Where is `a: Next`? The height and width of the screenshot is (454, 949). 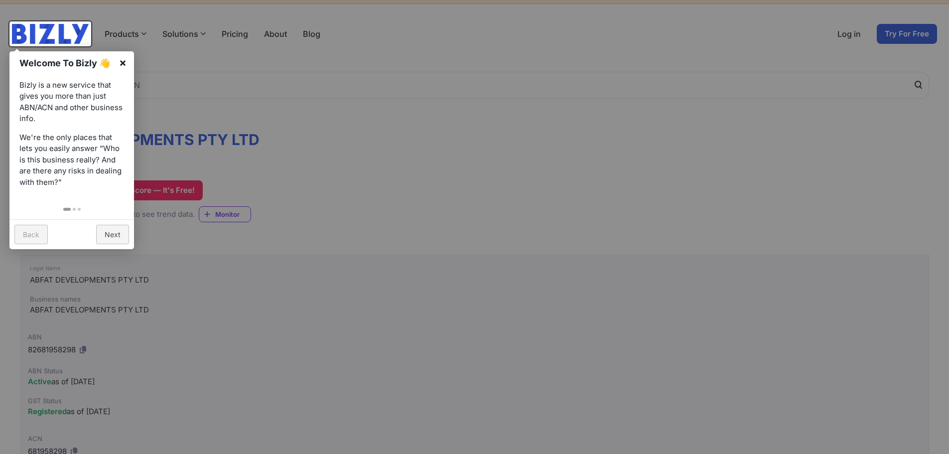
a: Next is located at coordinates (113, 234).